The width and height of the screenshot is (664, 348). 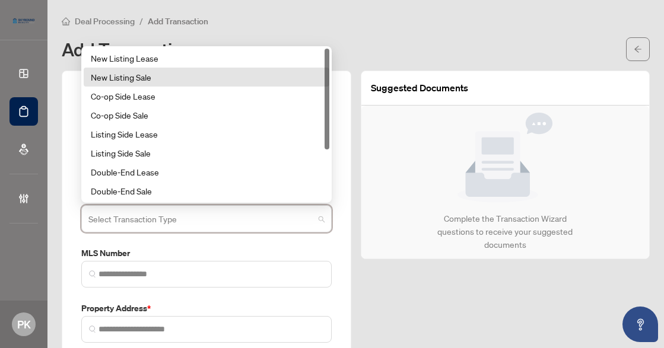 What do you see at coordinates (206, 253) in the screenshot?
I see `label: MLS Number` at bounding box center [206, 253].